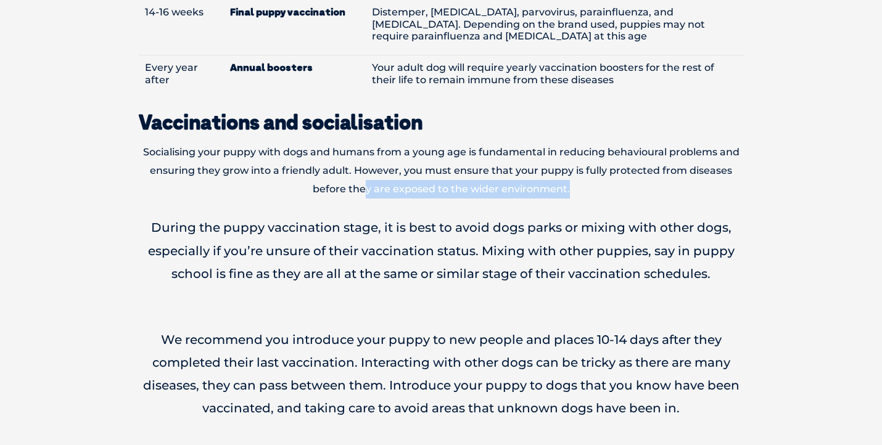  Describe the element at coordinates (281, 122) in the screenshot. I see `strong: Vaccinations and socialisation` at that location.